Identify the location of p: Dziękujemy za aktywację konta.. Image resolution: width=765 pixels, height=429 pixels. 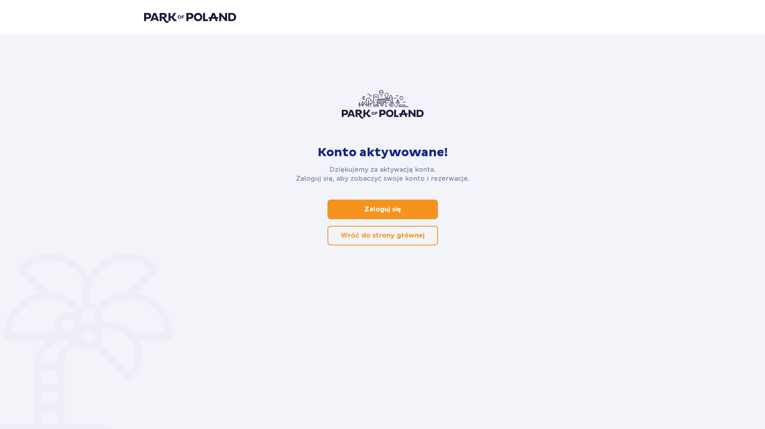
(382, 170).